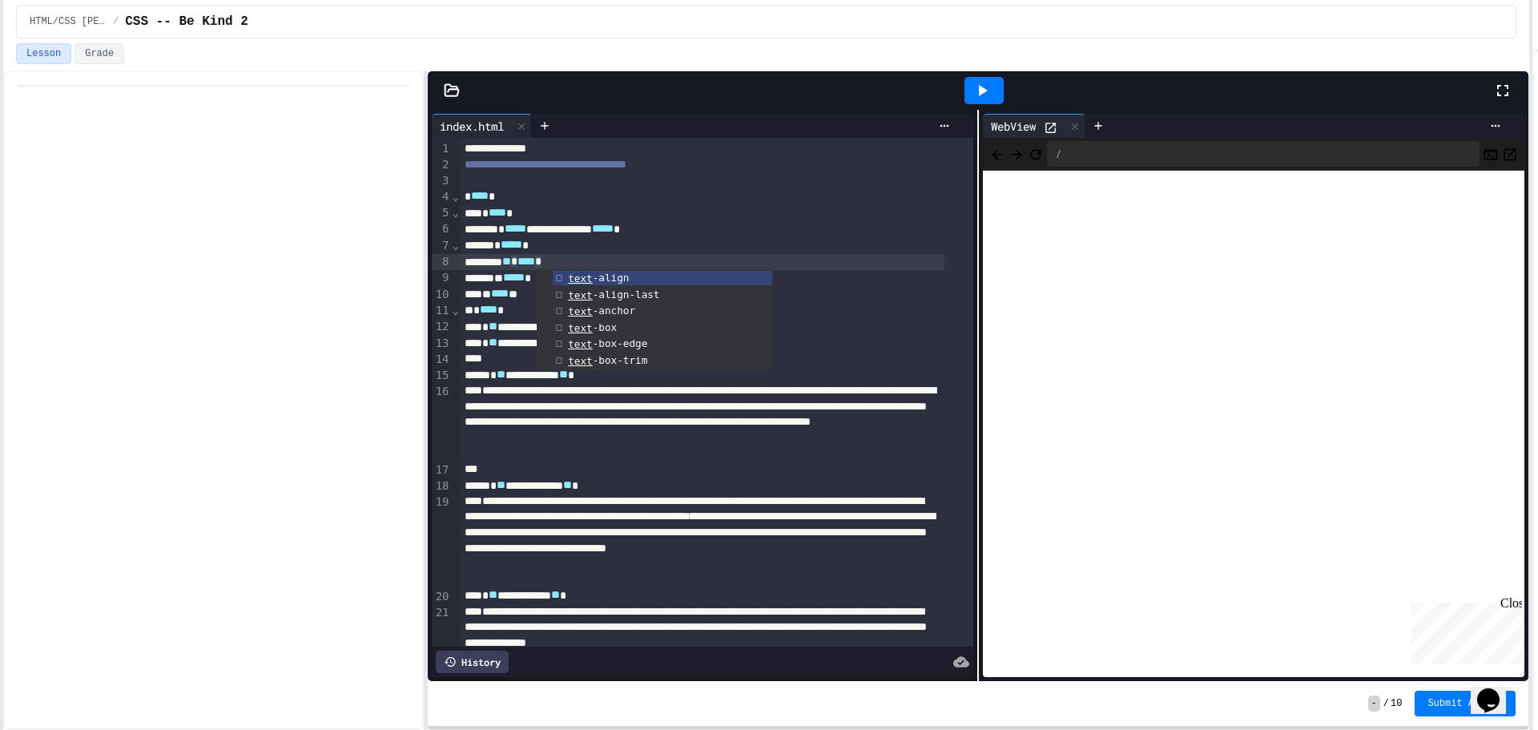 Image resolution: width=1538 pixels, height=730 pixels. What do you see at coordinates (1396, 703) in the screenshot?
I see `span: 10` at bounding box center [1396, 703].